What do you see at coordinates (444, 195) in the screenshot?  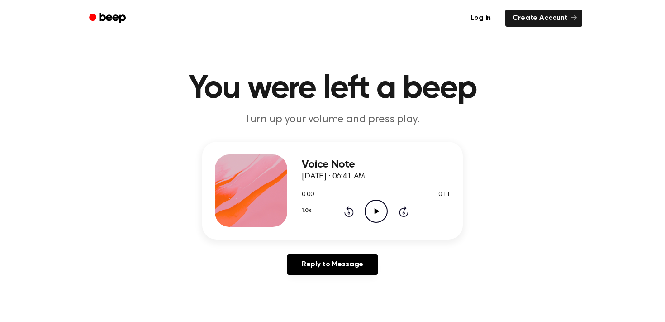 I see `span: 0:11` at bounding box center [444, 195].